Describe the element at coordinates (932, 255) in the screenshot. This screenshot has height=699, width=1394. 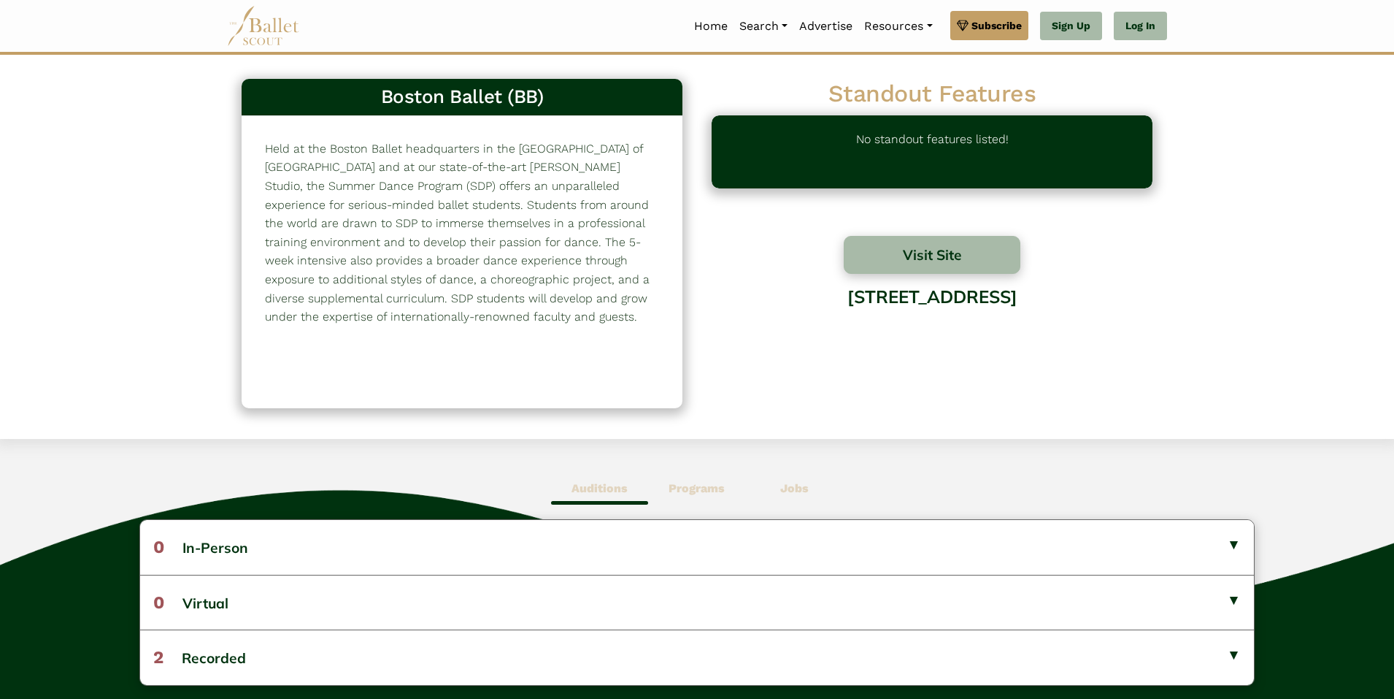
I see `a: Visit Site` at that location.